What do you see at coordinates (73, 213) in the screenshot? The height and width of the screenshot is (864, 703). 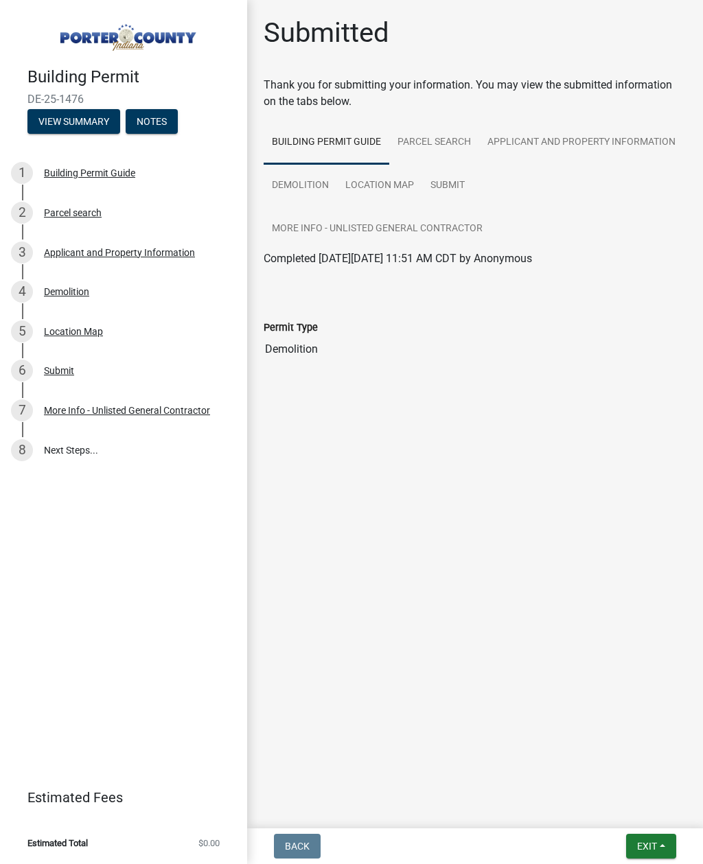 I see `div: Parcel search` at bounding box center [73, 213].